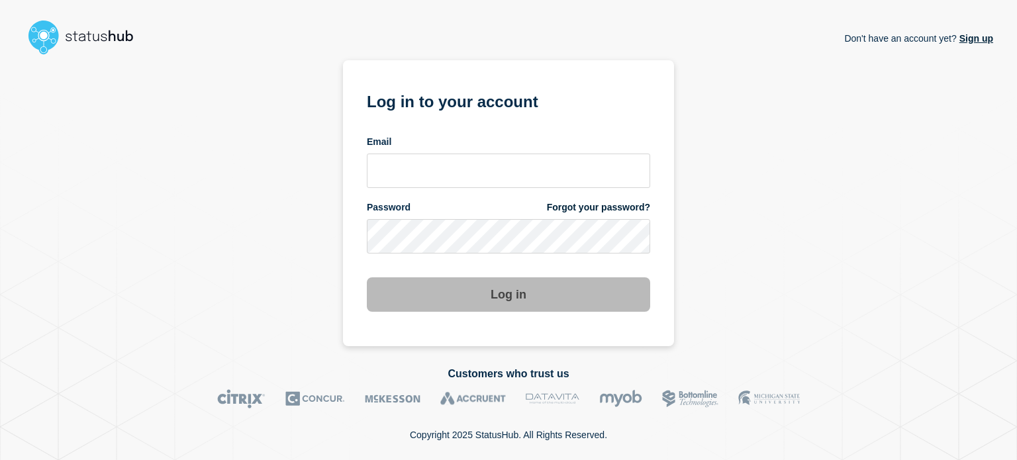 The height and width of the screenshot is (460, 1017). Describe the element at coordinates (690, 399) in the screenshot. I see `img: Bottomline logo` at that location.